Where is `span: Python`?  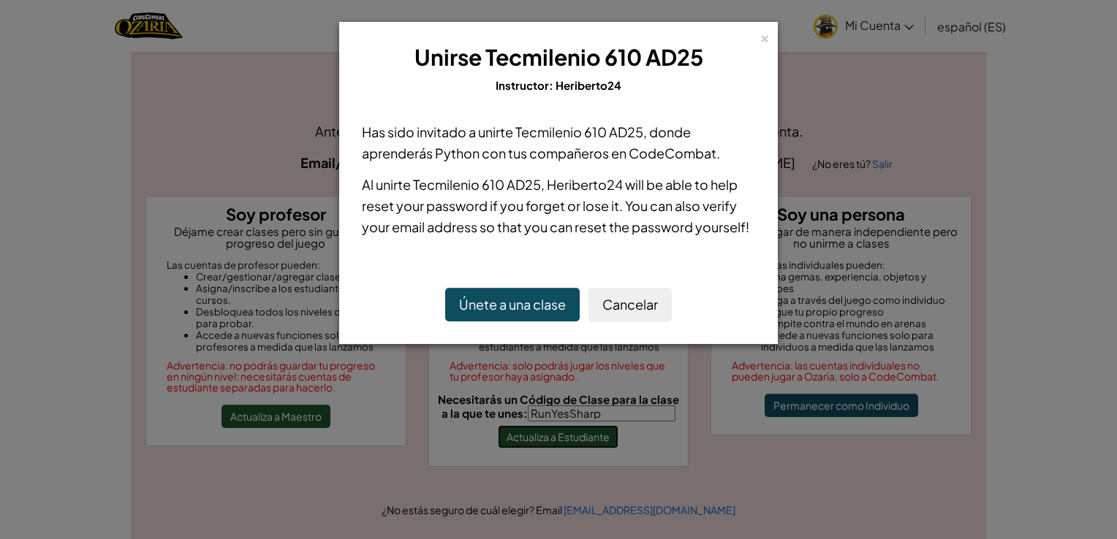
span: Python is located at coordinates (457, 153).